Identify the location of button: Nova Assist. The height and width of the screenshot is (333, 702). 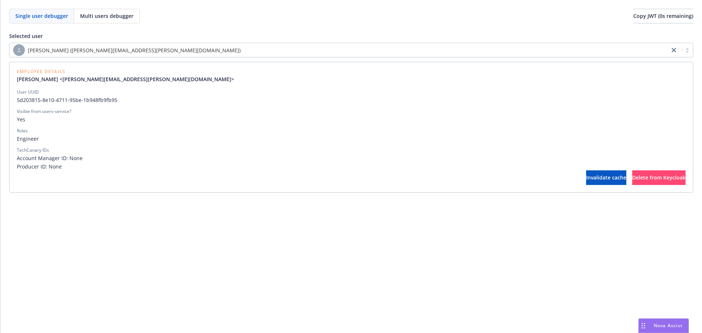
(664, 326).